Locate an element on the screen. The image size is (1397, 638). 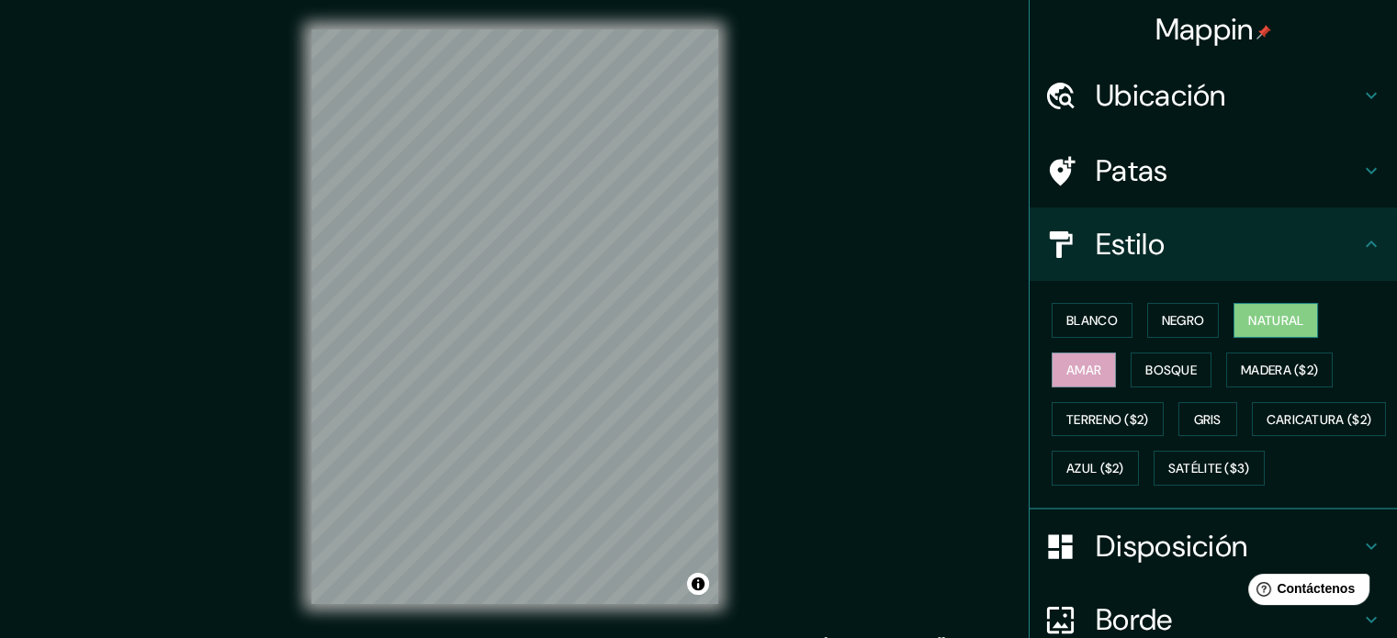
font: Madera ($2) is located at coordinates (1279, 370).